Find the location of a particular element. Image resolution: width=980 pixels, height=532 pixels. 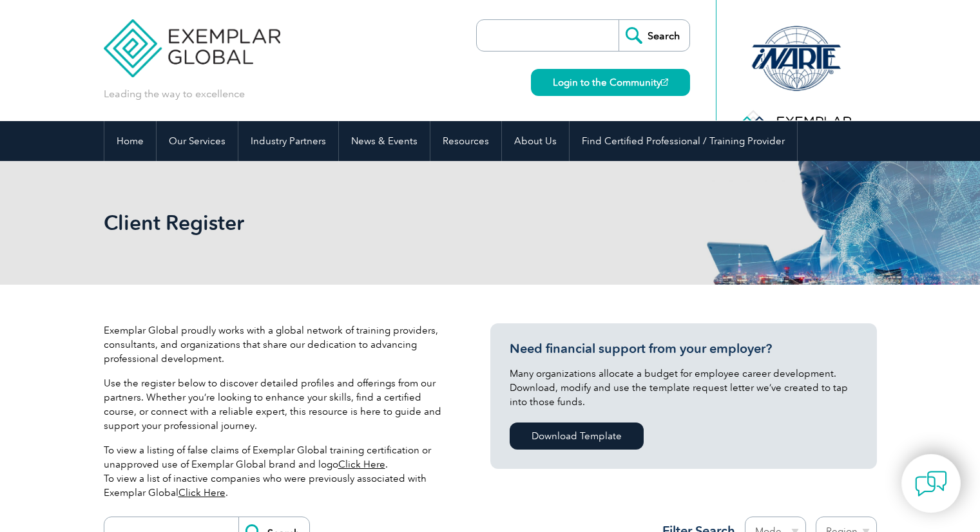

p: Leading the way to excellence is located at coordinates (174, 94).